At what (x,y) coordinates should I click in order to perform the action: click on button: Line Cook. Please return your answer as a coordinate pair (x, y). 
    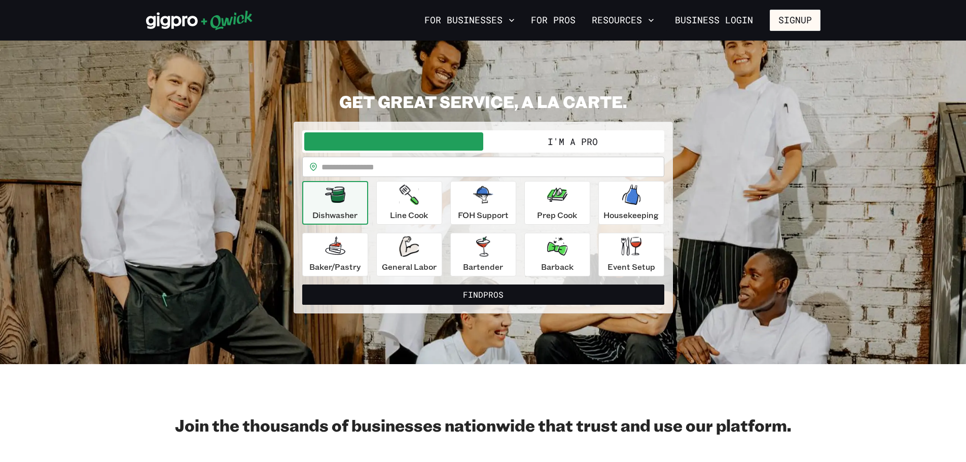
    Looking at the image, I should click on (409, 203).